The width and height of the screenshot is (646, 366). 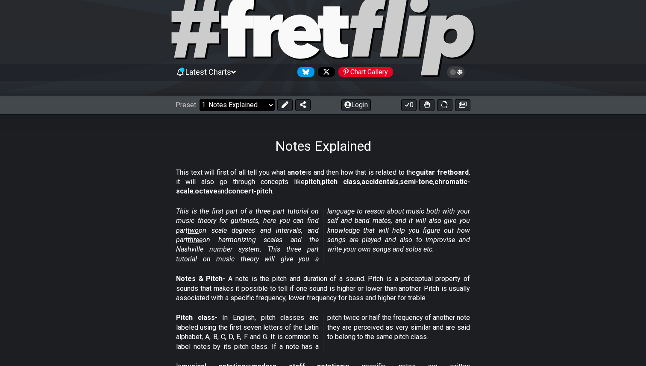 I want to click on button: Toggle Dexterity for all fretkits, so click(x=427, y=105).